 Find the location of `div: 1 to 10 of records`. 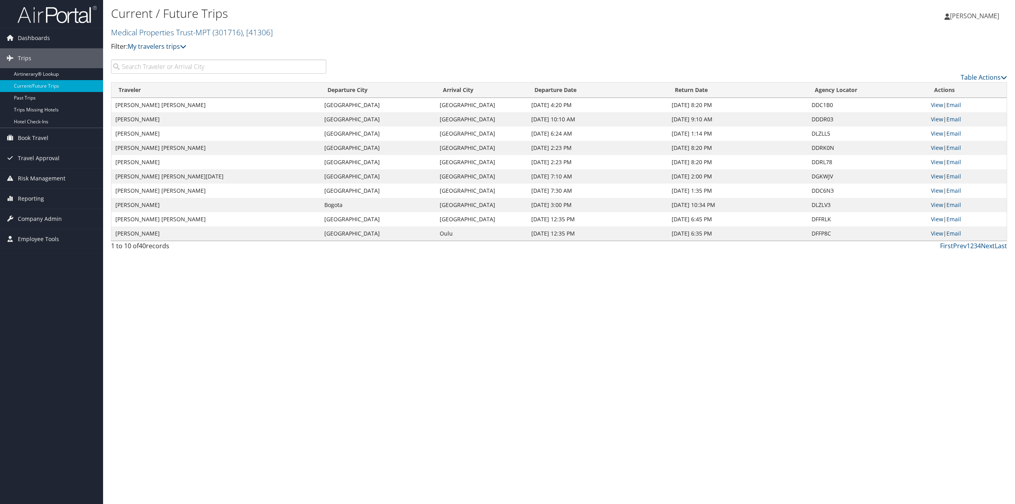

div: 1 to 10 of records is located at coordinates (218, 248).